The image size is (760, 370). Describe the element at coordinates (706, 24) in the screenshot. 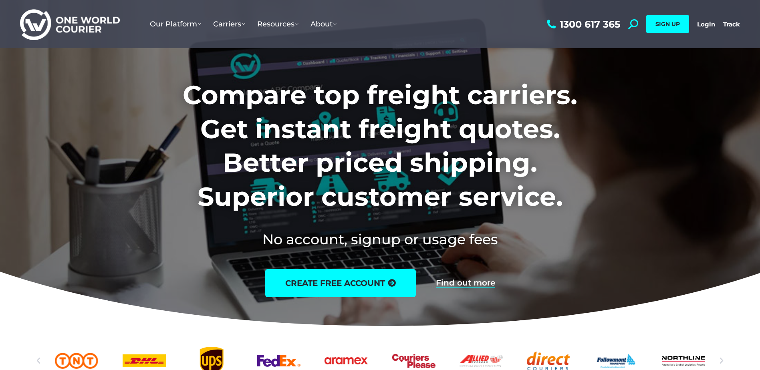

I see `a: Login` at that location.